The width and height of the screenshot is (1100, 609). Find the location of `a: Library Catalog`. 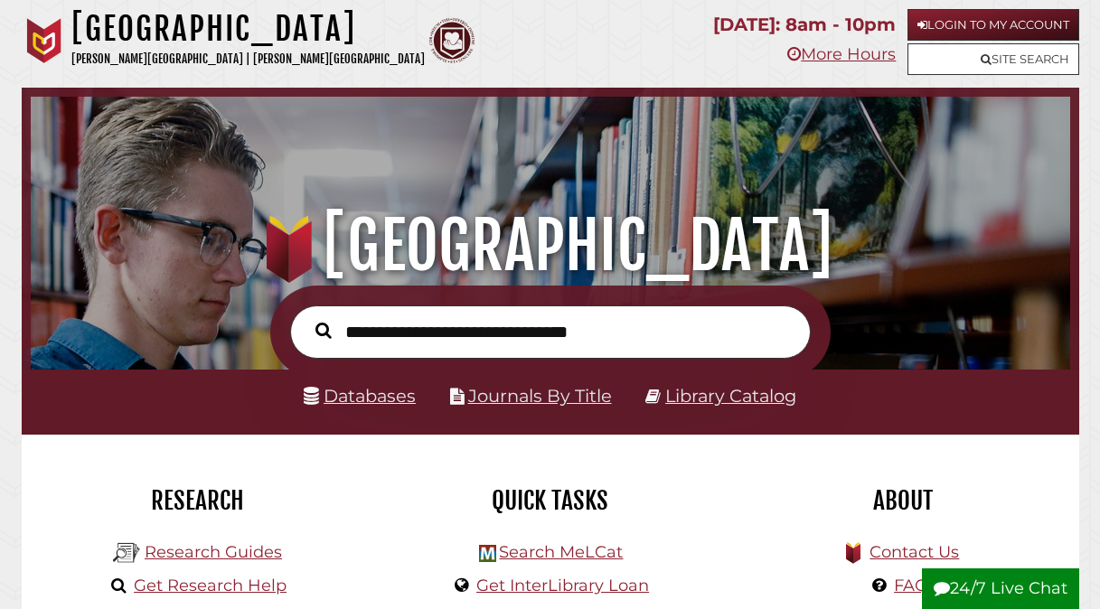

a: Library Catalog is located at coordinates (730, 396).